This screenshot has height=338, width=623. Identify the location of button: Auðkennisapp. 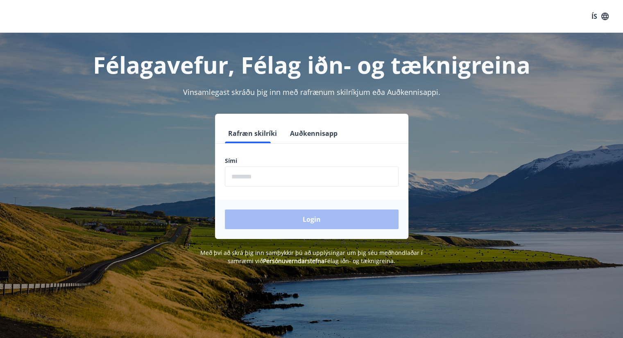
(314, 134).